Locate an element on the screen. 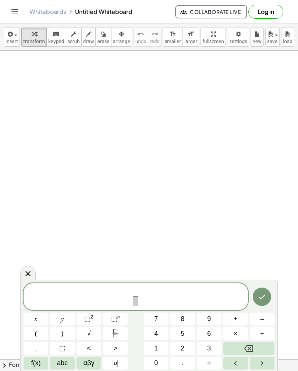  button: 4 is located at coordinates (156, 334).